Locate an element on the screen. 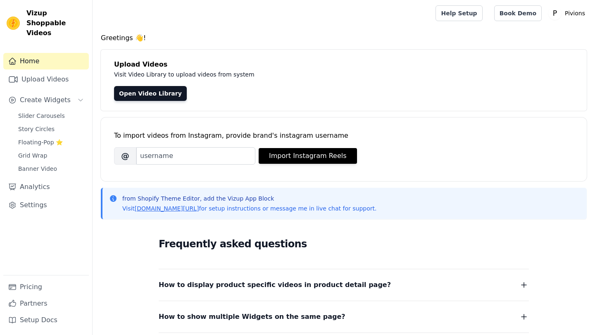 This screenshot has width=595, height=335. a: Story Circles is located at coordinates (51, 129).